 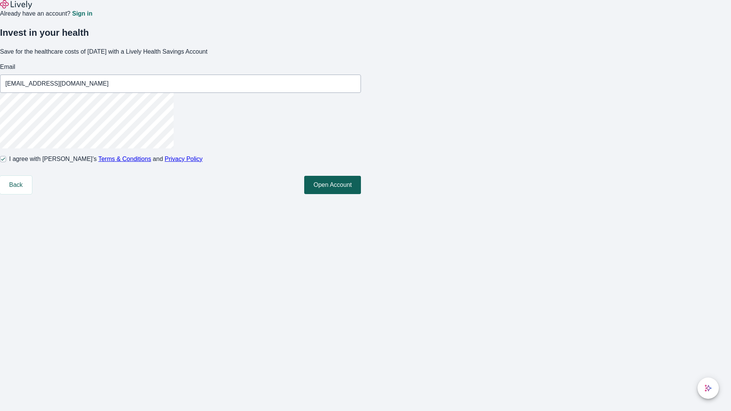 I want to click on a: Privacy Policy, so click(x=184, y=159).